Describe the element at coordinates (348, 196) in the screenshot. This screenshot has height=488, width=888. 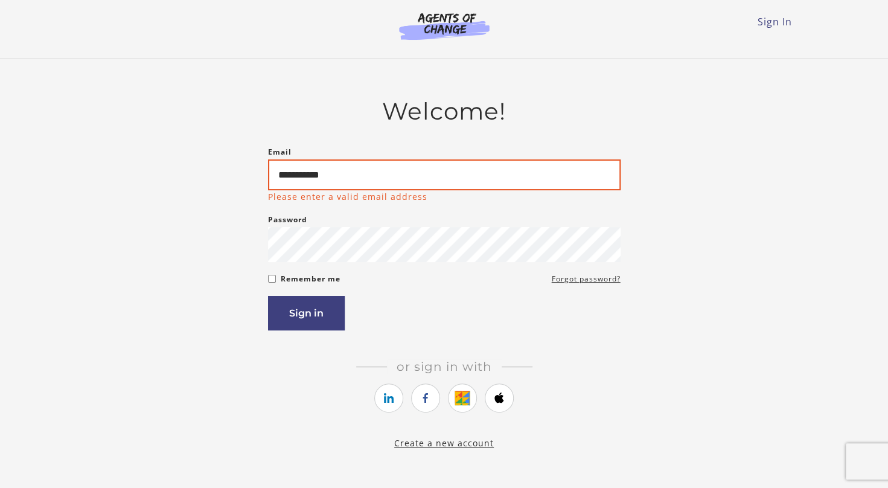
I see `p: Please enter a valid email address` at that location.